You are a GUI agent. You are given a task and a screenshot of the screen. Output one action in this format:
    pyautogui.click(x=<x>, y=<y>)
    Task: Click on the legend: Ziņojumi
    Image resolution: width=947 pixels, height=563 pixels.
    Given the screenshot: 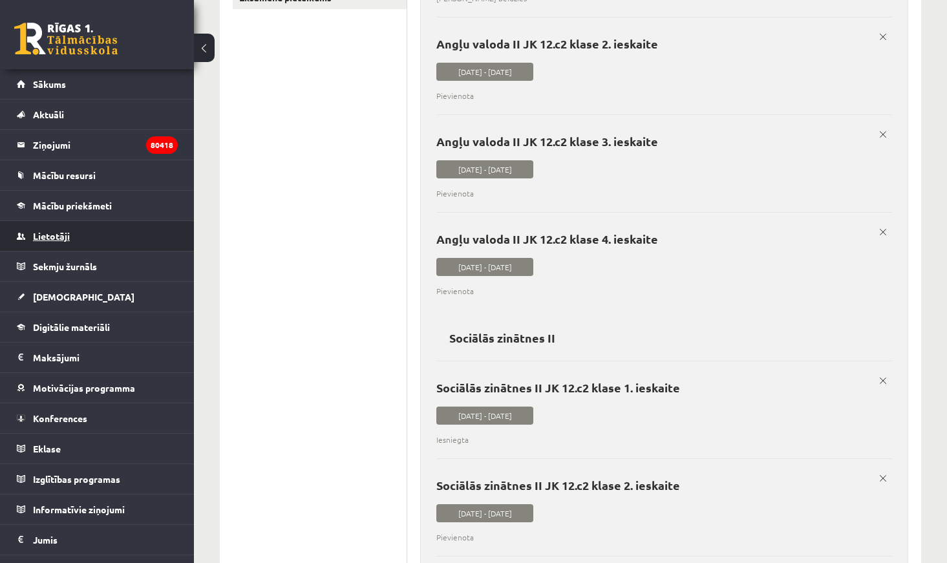 What is the action you would take?
    pyautogui.click(x=105, y=145)
    